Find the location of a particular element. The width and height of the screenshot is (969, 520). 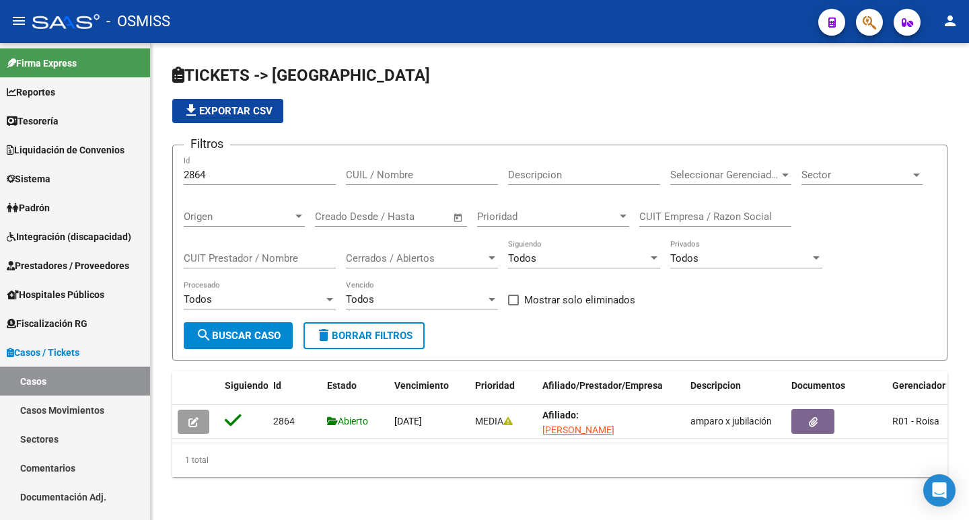

h3: Filtros is located at coordinates (207, 144).